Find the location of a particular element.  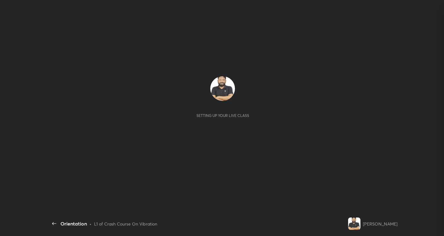

div: Setting up your live class is located at coordinates (223, 115).